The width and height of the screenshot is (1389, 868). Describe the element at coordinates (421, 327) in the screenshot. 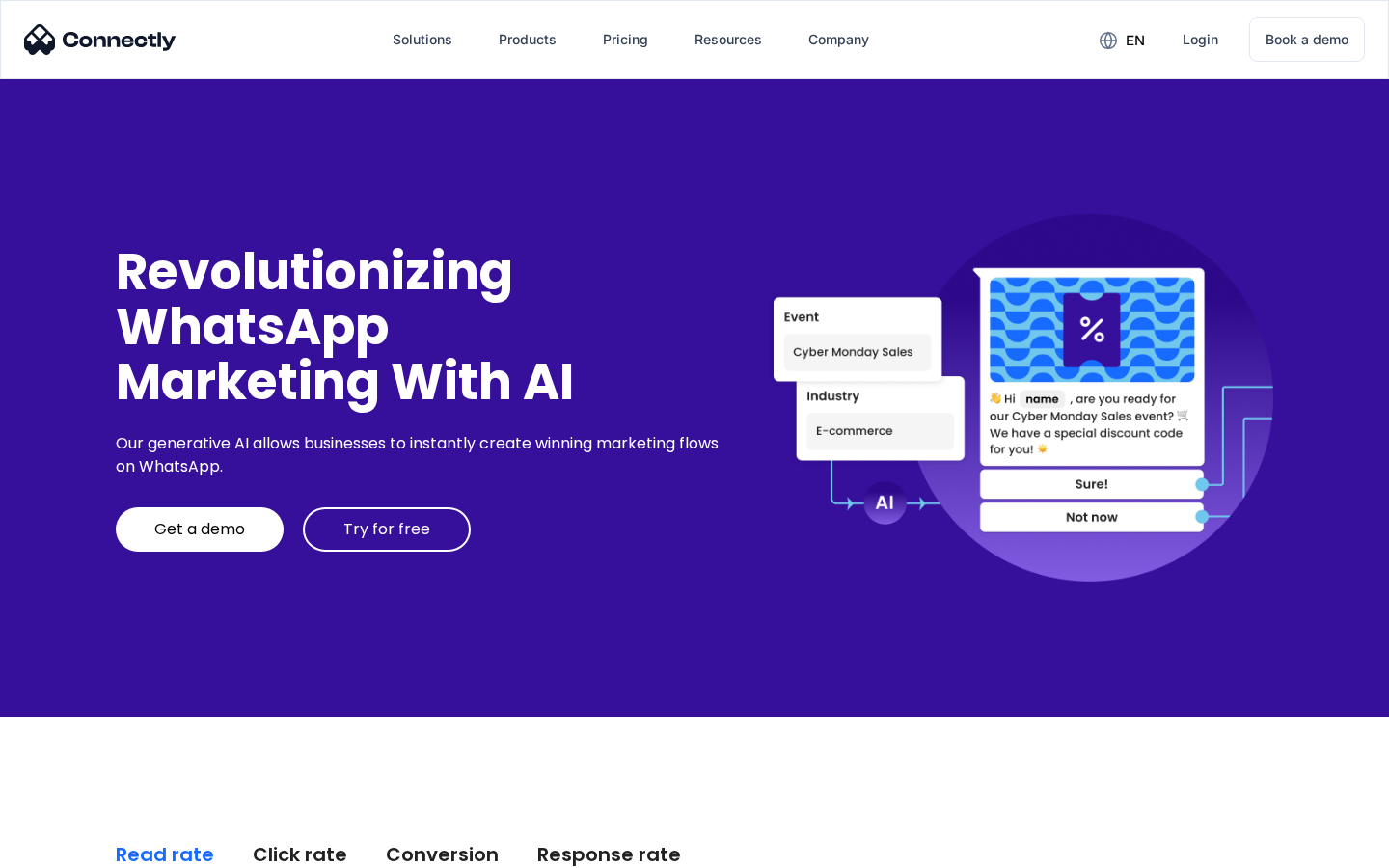

I see `div: Revolutionizing WhatsApp Marketing With AI` at that location.